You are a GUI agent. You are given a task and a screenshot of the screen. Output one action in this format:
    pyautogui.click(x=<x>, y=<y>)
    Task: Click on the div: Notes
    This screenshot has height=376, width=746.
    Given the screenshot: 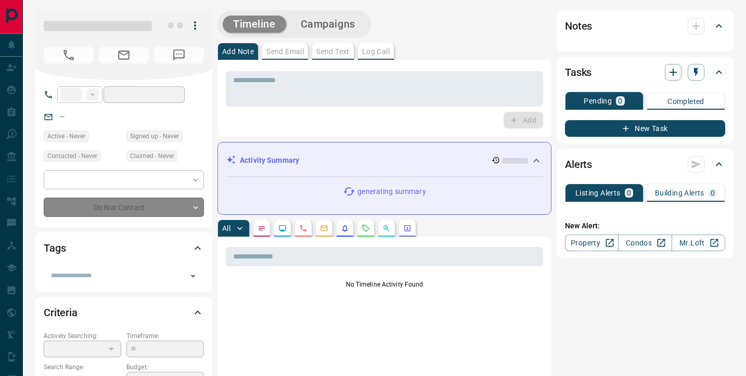 What is the action you would take?
    pyautogui.click(x=645, y=26)
    